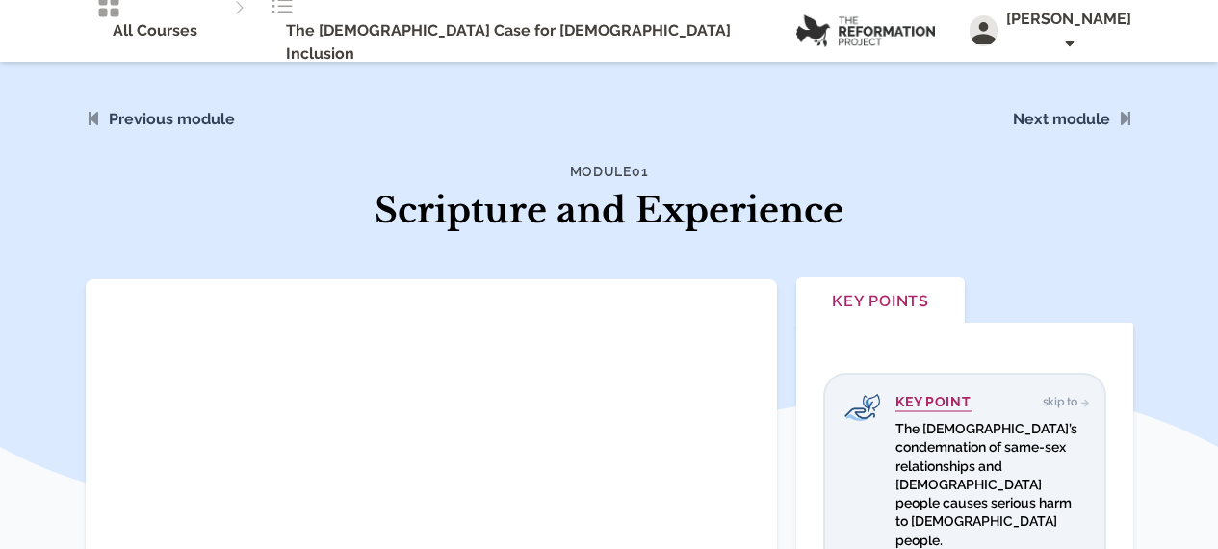 The image size is (1218, 549). I want to click on img: logo.png, so click(866, 31).